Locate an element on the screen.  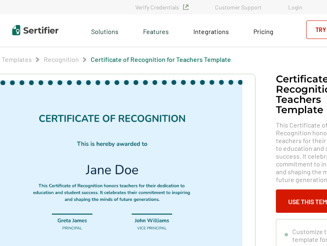
img: Verified is located at coordinates (186, 7).